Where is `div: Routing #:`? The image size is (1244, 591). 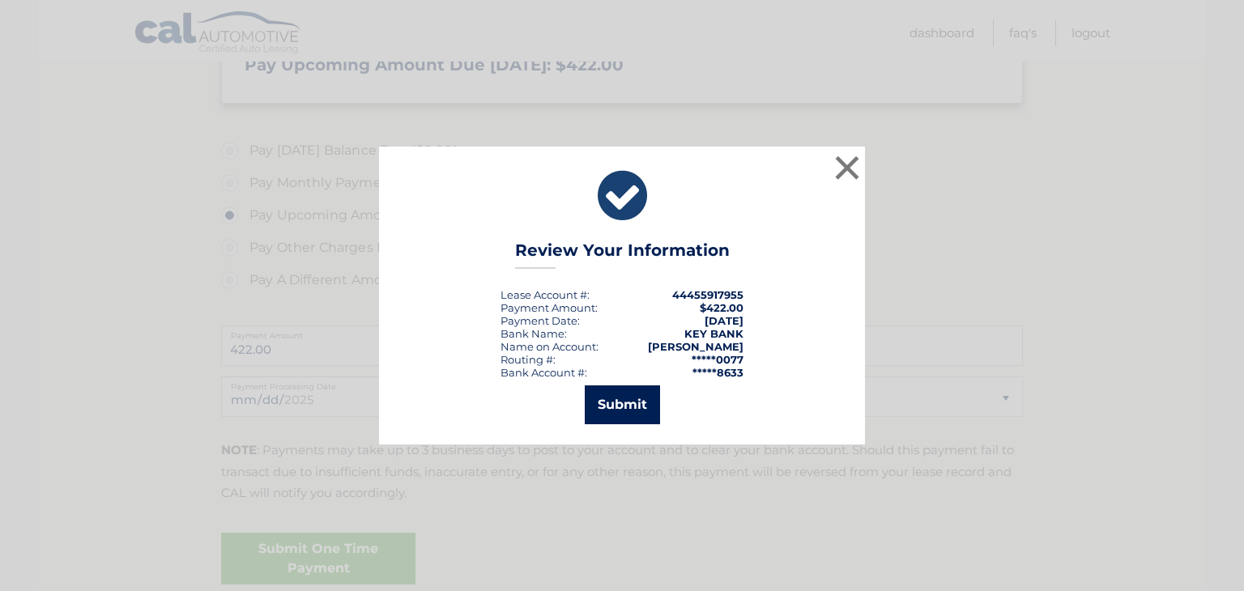
div: Routing #: is located at coordinates (528, 359).